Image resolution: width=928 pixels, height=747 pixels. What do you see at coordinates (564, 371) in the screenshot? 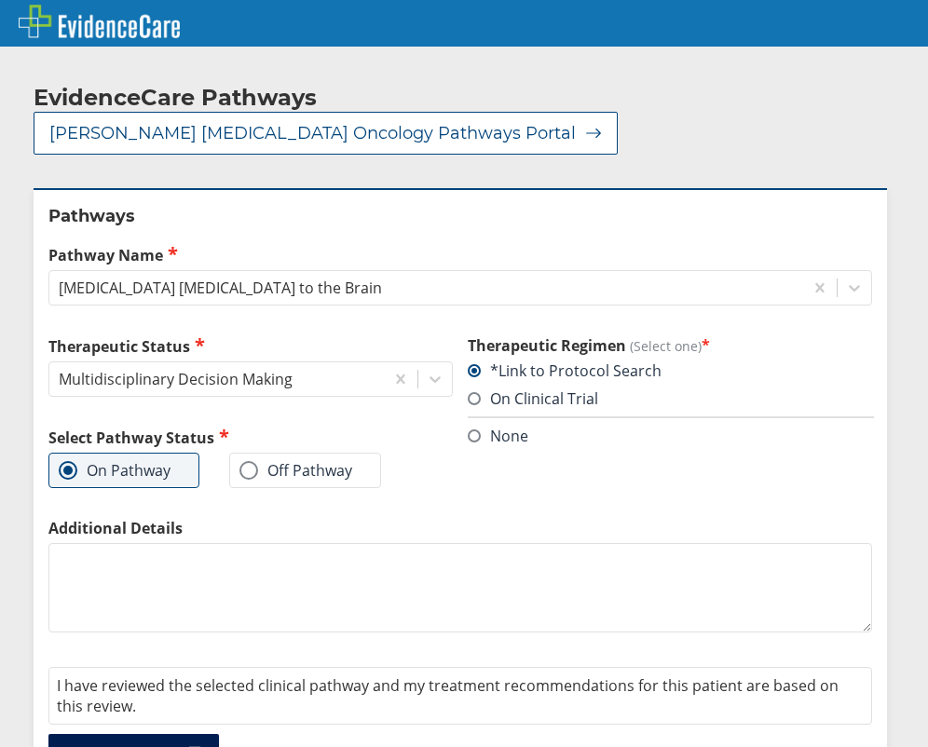
I see `label: *Link to Protocol Search` at bounding box center [564, 371].